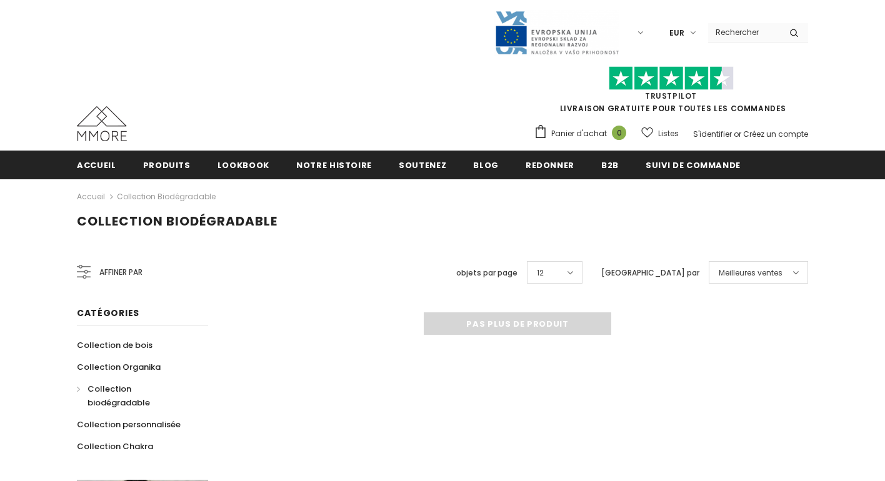 Image resolution: width=885 pixels, height=481 pixels. I want to click on a: S'identifier, so click(712, 134).